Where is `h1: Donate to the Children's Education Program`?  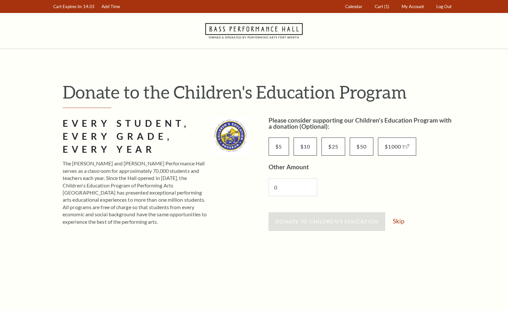
h1: Donate to the Children's Education Program is located at coordinates (259, 92).